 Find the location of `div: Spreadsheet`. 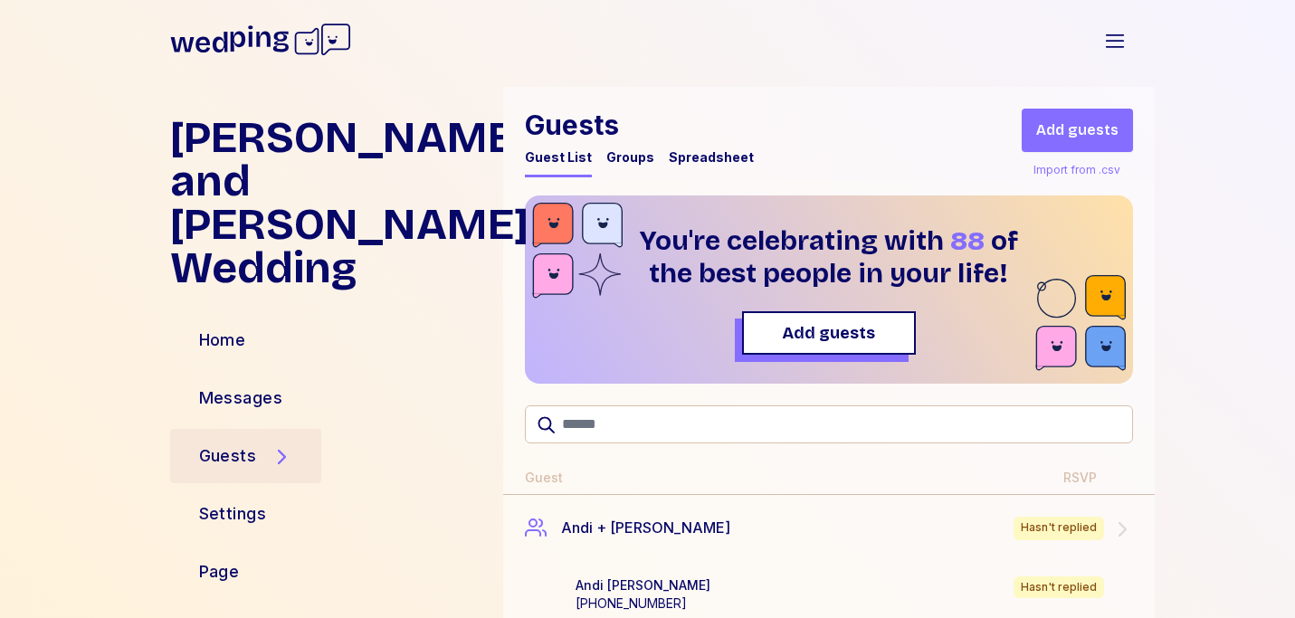

div: Spreadsheet is located at coordinates (711, 157).